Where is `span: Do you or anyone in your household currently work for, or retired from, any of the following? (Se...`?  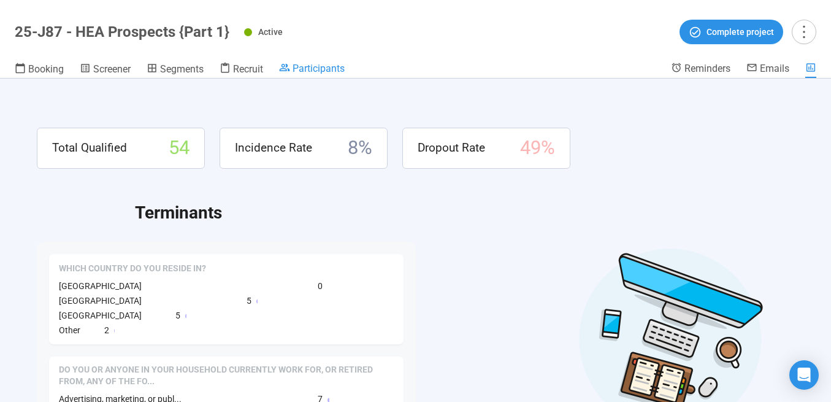
span: Do you or anyone in your household currently work for, or retired from, any of the following? (Se... is located at coordinates (226, 375).